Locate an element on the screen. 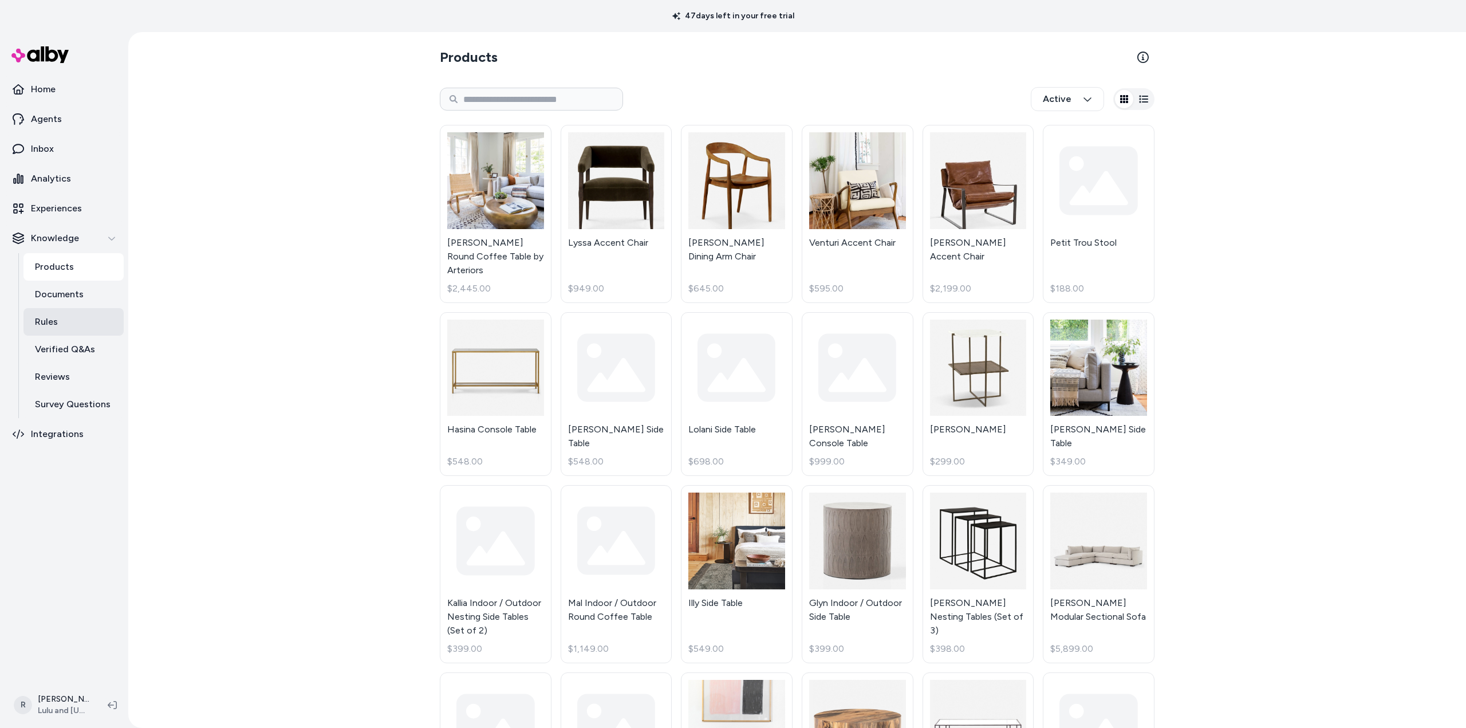 The image size is (1466, 728). a: Venturi Accent ChairVenturi Accent Chair$595.00 is located at coordinates (857, 214).